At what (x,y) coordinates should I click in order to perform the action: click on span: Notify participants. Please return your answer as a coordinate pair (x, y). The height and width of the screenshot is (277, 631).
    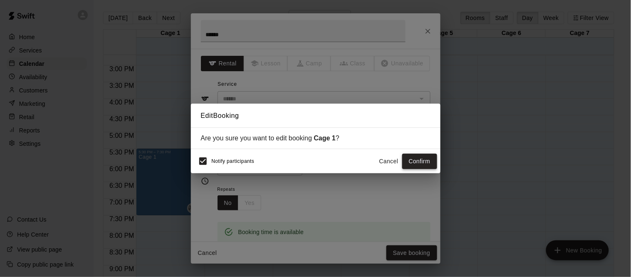
    Looking at the image, I should click on (233, 161).